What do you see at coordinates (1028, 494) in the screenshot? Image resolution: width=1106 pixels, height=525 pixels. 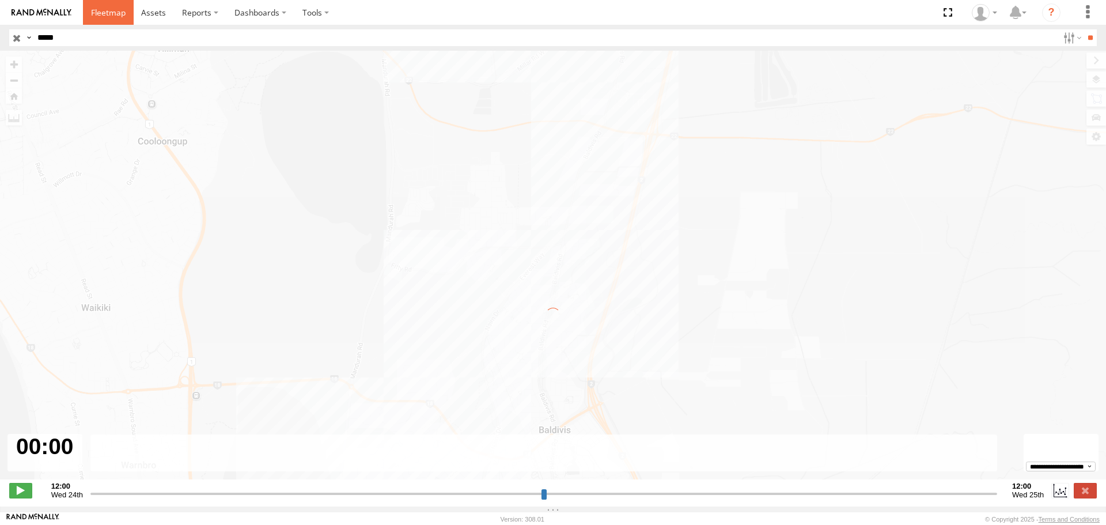 I see `span: Wed 25th` at bounding box center [1028, 494].